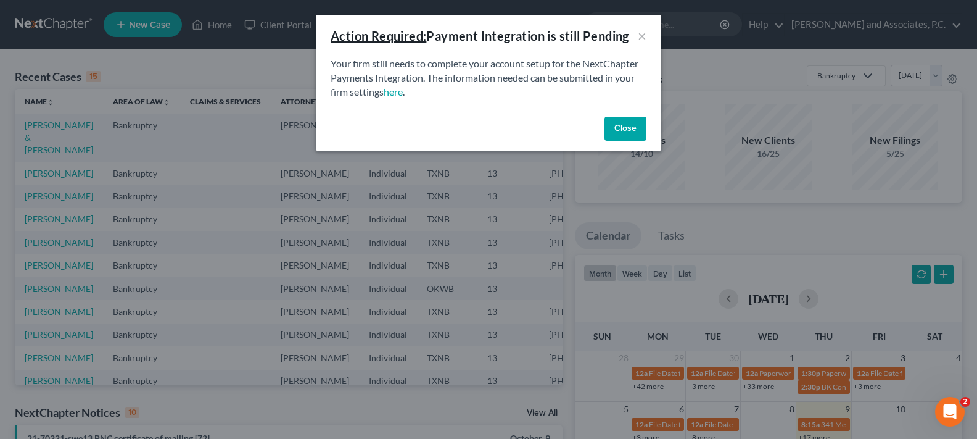 This screenshot has width=977, height=439. I want to click on u: Action Required:, so click(378, 36).